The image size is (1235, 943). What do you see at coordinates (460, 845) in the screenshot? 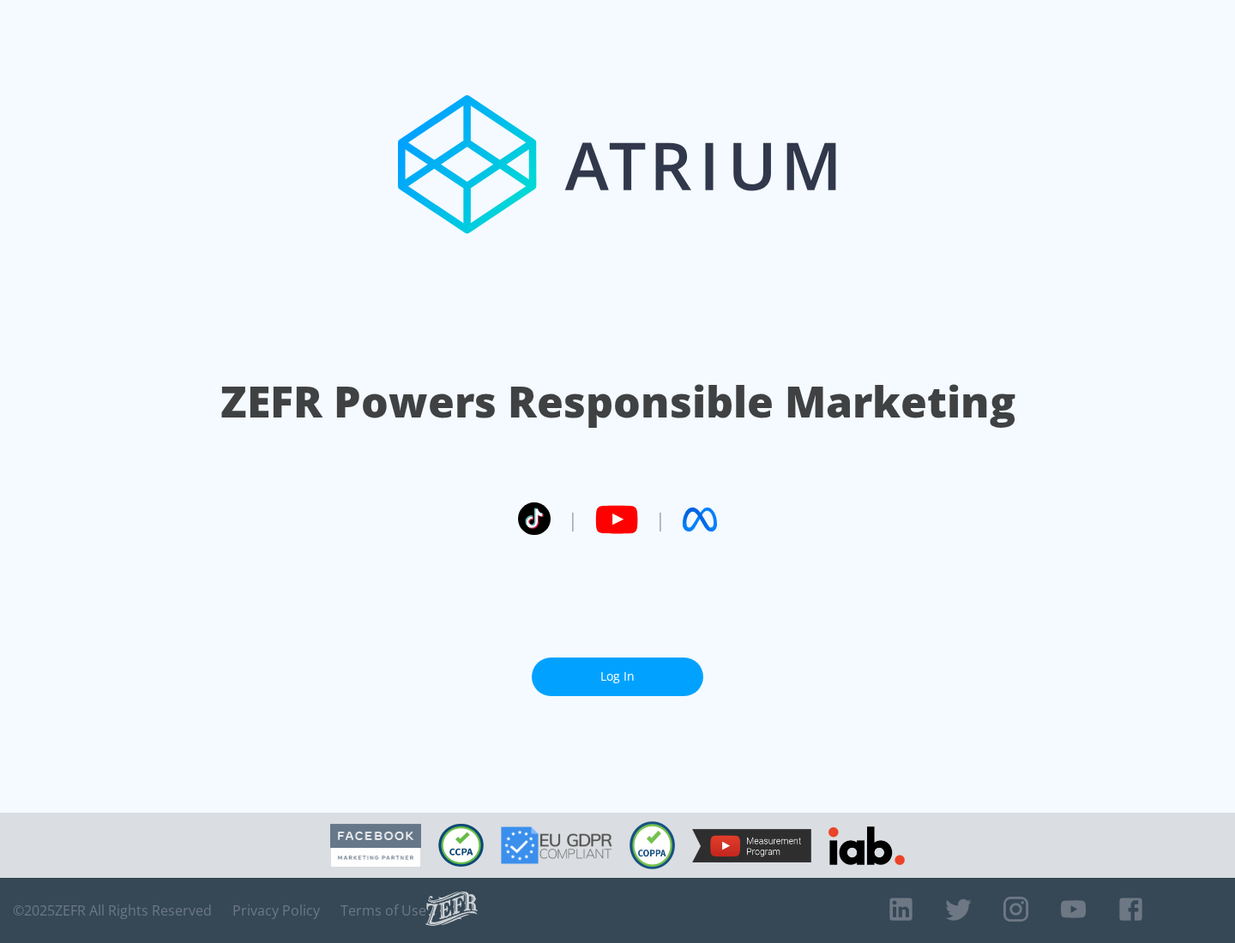
I see `img: CCPA Compliant` at bounding box center [460, 845].